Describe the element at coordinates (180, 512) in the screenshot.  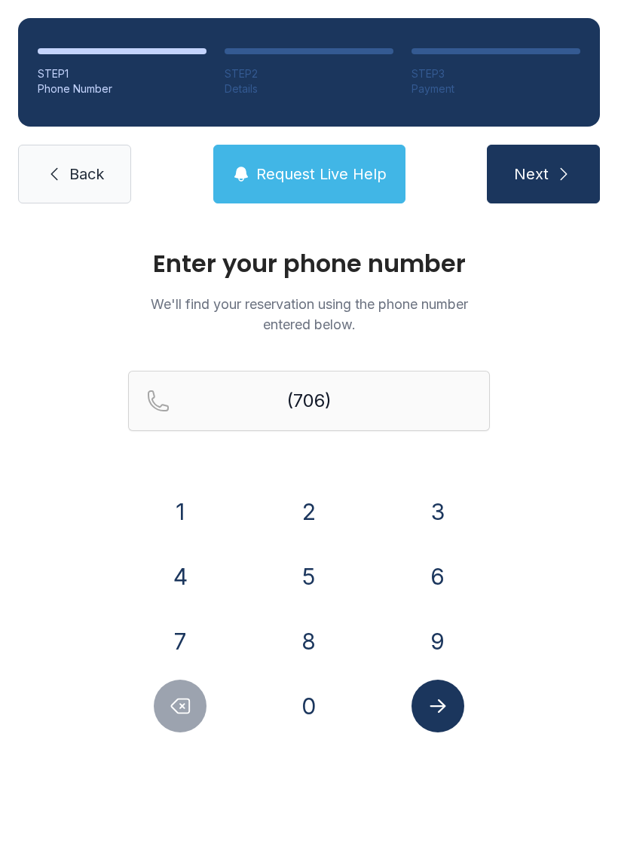
I see `button: 1` at that location.